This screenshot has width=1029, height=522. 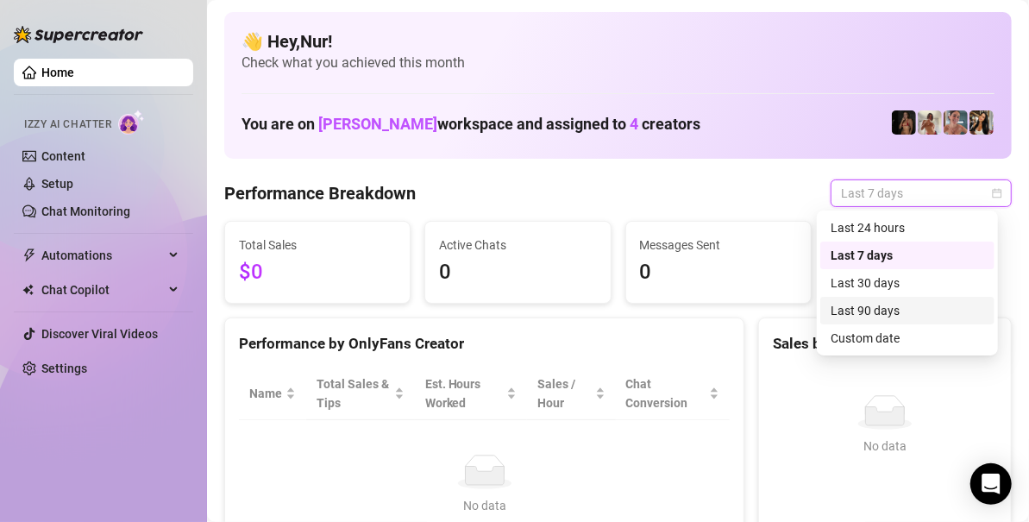 What do you see at coordinates (64, 368) in the screenshot?
I see `a: Settings` at bounding box center [64, 368].